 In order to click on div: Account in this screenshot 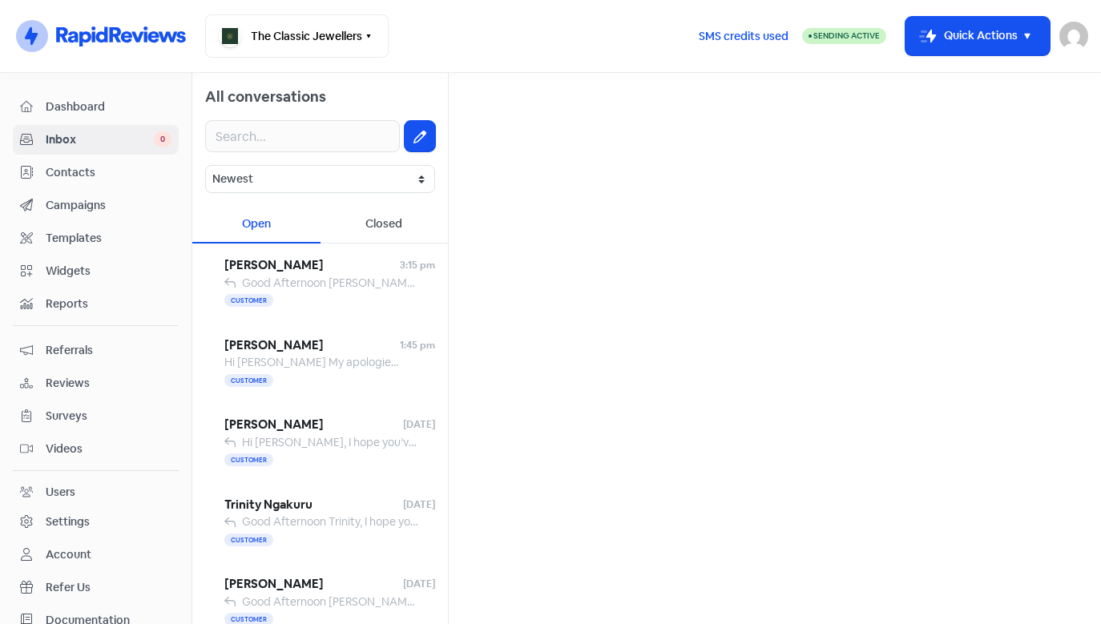, I will do `click(68, 555)`.